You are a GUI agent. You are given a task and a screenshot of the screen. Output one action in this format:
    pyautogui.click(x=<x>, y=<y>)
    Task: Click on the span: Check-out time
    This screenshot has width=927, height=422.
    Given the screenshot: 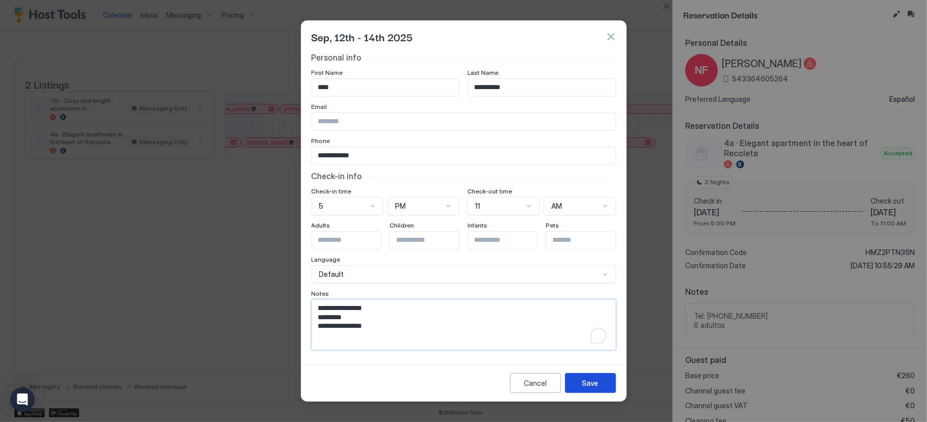 What is the action you would take?
    pyautogui.click(x=490, y=191)
    